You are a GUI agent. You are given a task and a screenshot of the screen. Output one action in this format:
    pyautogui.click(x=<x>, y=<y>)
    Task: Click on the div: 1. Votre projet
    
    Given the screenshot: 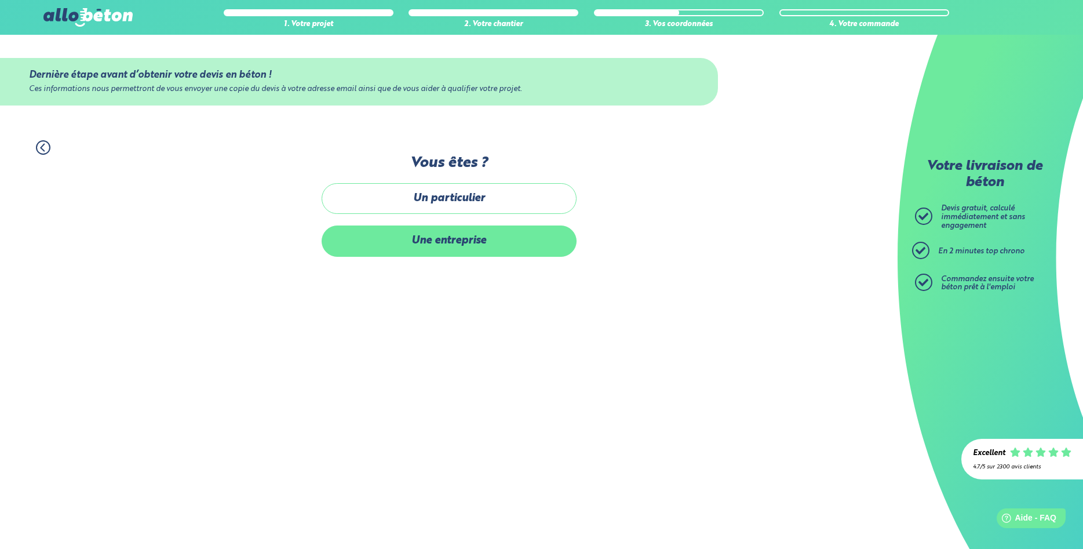 What is the action you would take?
    pyautogui.click(x=308, y=24)
    